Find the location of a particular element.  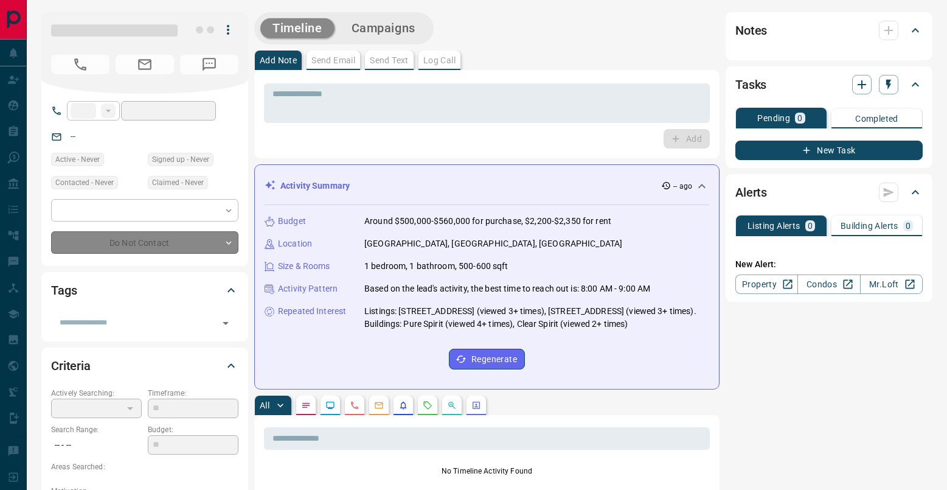

svg: Emails is located at coordinates (379, 405).